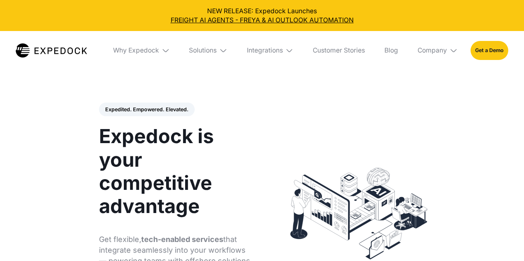 This screenshot has height=261, width=524. I want to click on a: FREIGHT AI AGENTS - FREYA & AI OUTLOOK AUTOMATION, so click(262, 20).